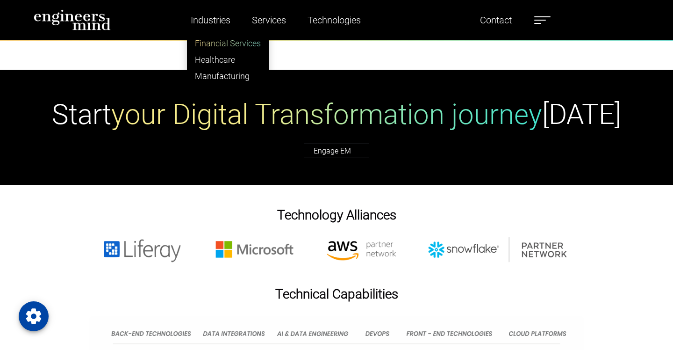 The width and height of the screenshot is (673, 350). What do you see at coordinates (228, 59) in the screenshot?
I see `a: Healthcare` at bounding box center [228, 59].